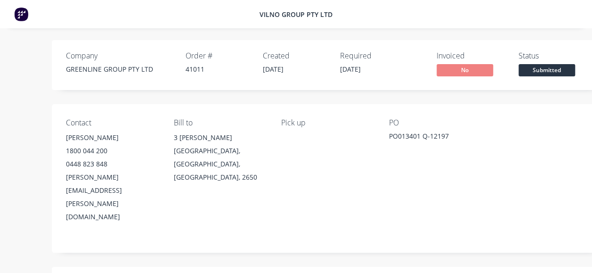 This screenshot has height=273, width=592. I want to click on div: 1800 044 200, so click(112, 151).